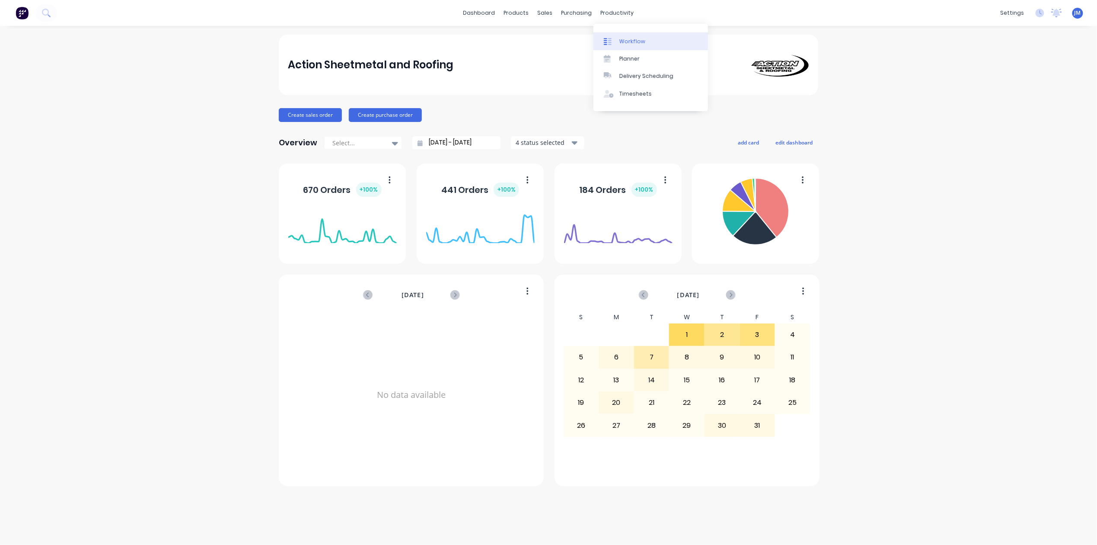 The image size is (1097, 545). Describe the element at coordinates (652, 425) in the screenshot. I see `div: 28` at that location.